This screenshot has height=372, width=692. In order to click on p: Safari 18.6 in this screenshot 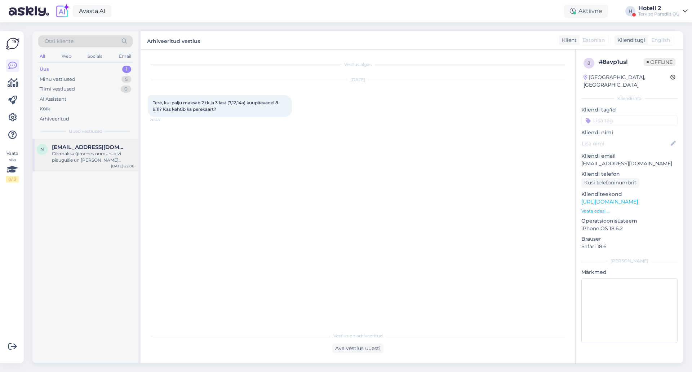, I will do `click(630, 246)`.